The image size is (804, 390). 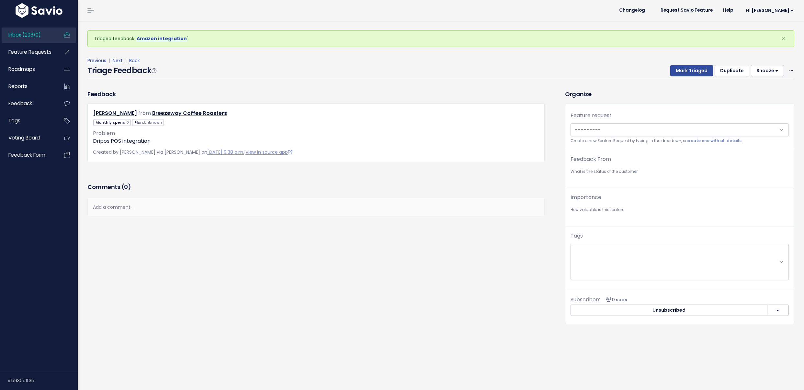 What do you see at coordinates (680, 141) in the screenshot?
I see `small: Create a new Feature Request by typing in the dropdown, or .` at bounding box center [680, 141].